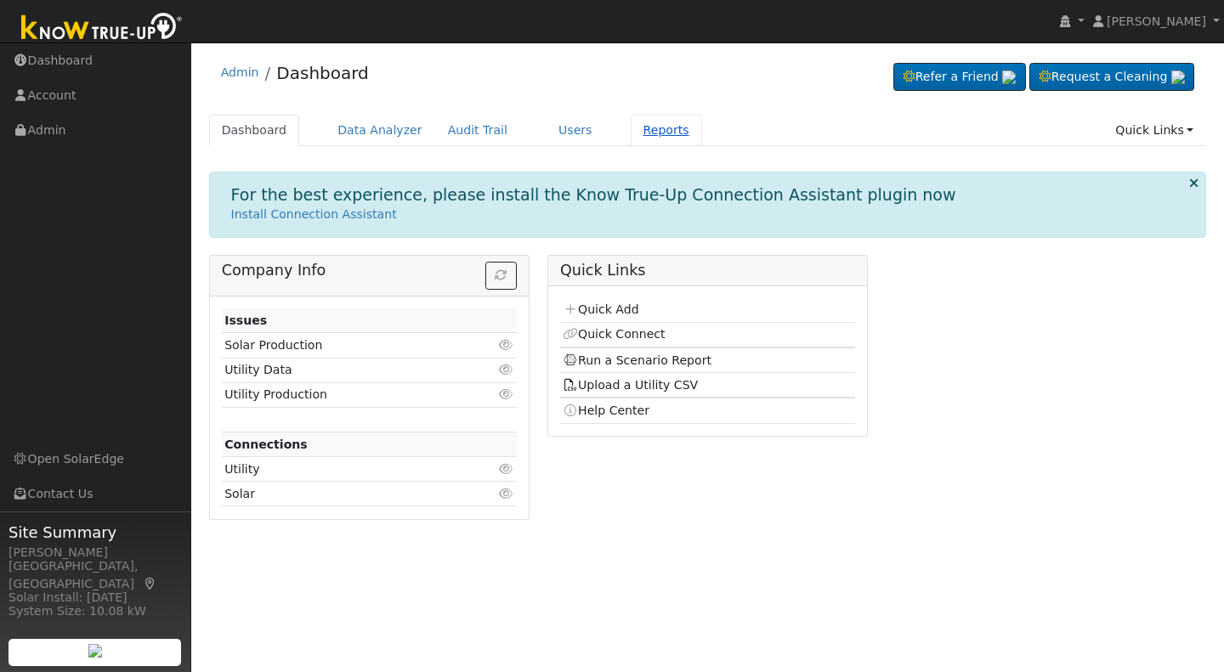  Describe the element at coordinates (345, 494) in the screenshot. I see `td: Solar` at that location.